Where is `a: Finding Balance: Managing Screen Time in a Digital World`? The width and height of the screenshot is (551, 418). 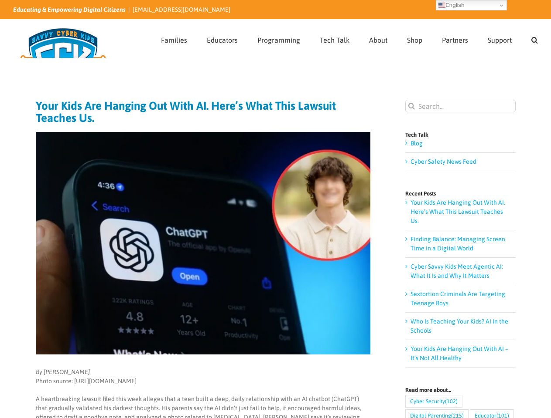
a: Finding Balance: Managing Screen Time in a Digital World is located at coordinates (457, 244).